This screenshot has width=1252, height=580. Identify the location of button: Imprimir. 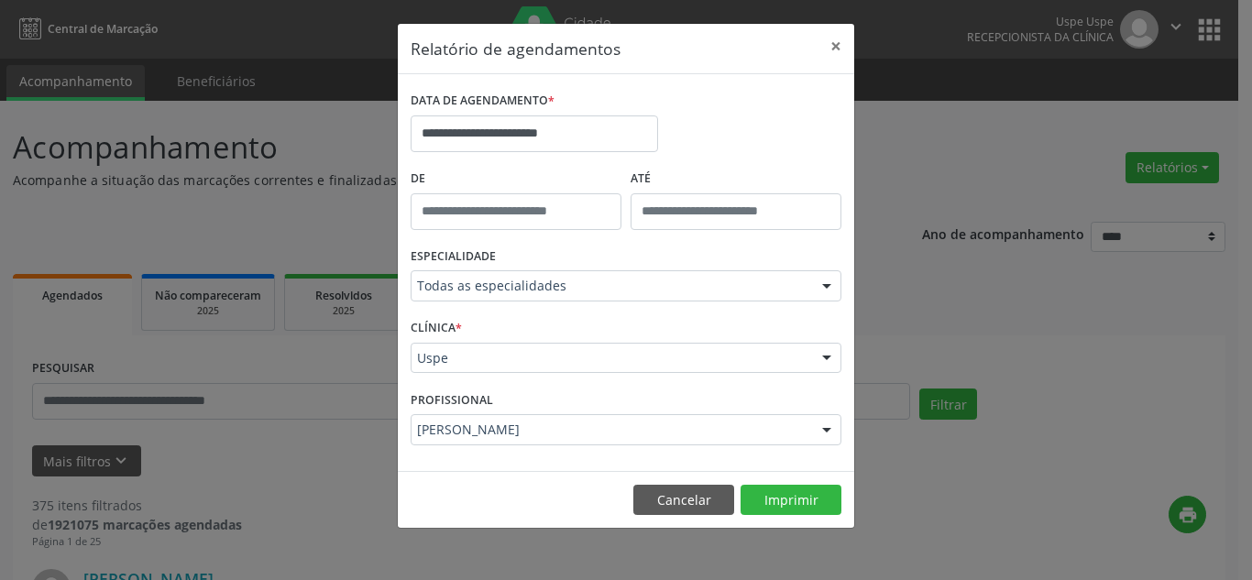
(791, 501).